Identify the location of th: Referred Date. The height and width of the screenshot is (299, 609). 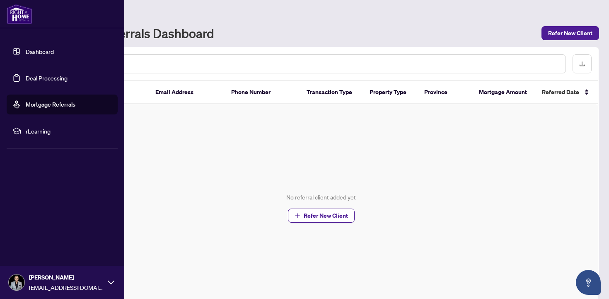
(567, 92).